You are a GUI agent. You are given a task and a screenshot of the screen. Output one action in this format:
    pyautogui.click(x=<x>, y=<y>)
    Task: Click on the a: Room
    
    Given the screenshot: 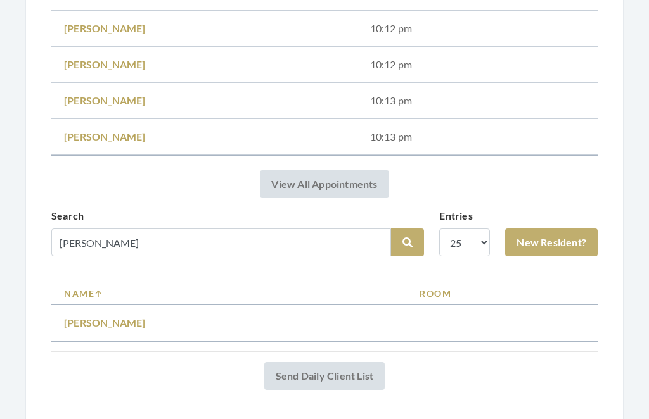 What is the action you would take?
    pyautogui.click(x=502, y=293)
    